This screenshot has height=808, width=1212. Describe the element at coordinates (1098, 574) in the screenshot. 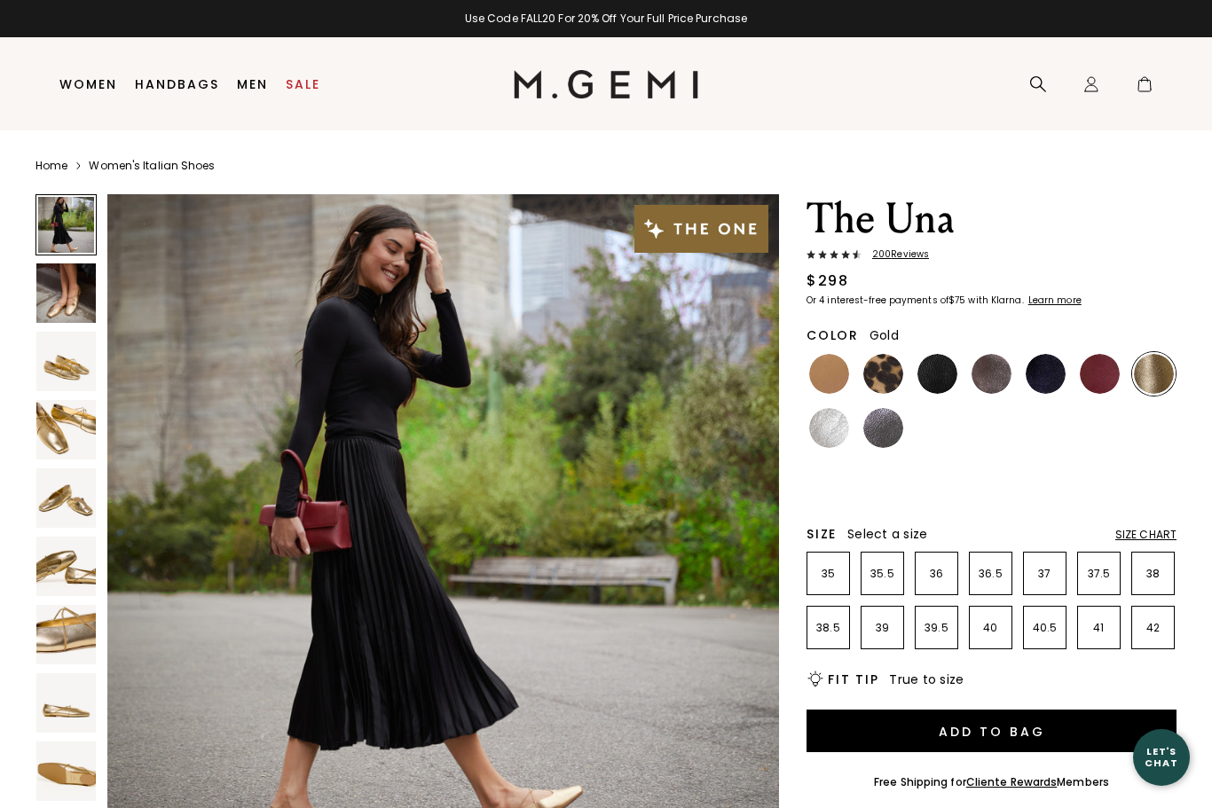

I see `p: 37.5` at that location.